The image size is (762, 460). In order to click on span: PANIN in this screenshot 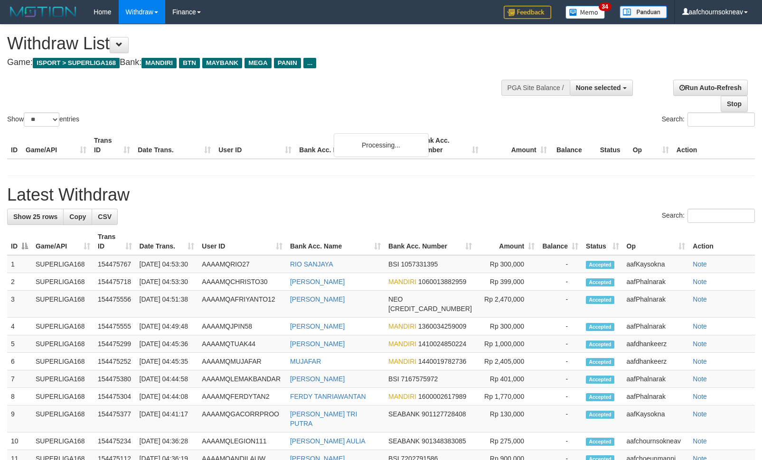, I will do `click(287, 63)`.